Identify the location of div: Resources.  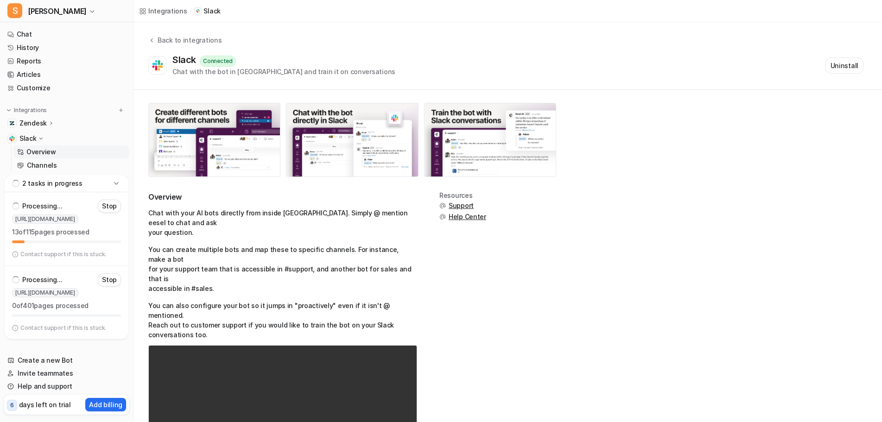
(462, 196).